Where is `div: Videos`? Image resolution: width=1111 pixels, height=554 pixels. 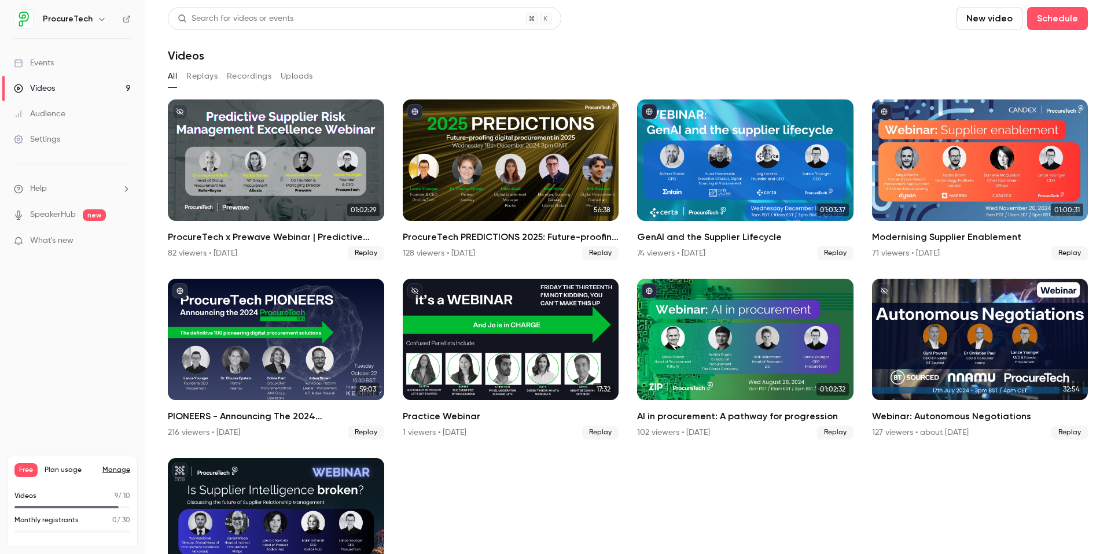
div: Videos is located at coordinates (34, 89).